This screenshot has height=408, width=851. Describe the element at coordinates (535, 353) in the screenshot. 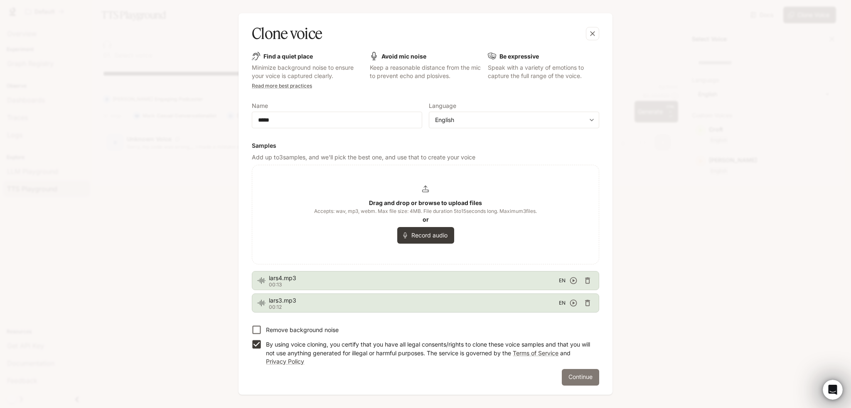

I see `a: Terms of Service` at that location.